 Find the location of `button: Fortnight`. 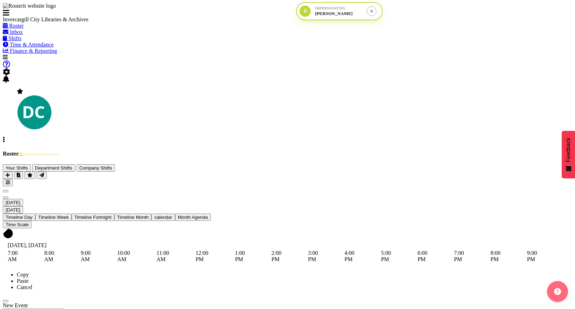

button: Fortnight is located at coordinates (93, 217).